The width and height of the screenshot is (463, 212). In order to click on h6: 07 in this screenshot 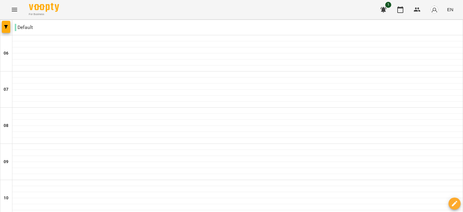, I will do `click(6, 90)`.